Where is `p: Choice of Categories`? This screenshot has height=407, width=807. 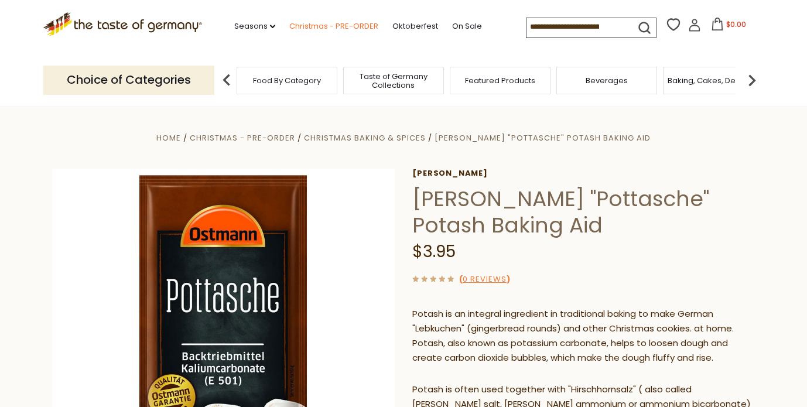
p: Choice of Categories is located at coordinates (129, 80).